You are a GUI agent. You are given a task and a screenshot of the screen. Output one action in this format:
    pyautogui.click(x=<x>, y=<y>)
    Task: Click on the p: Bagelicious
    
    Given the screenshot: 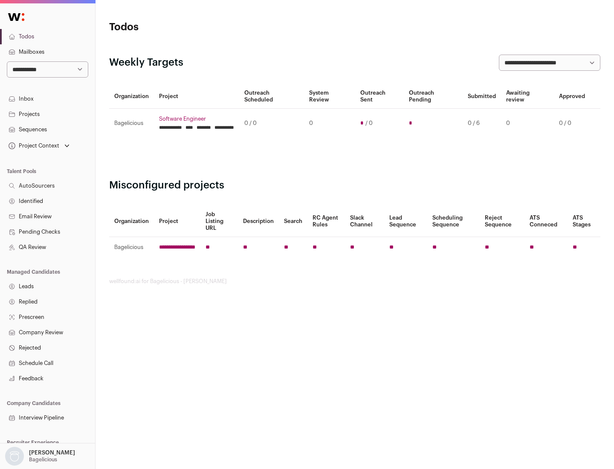 What is the action you would take?
    pyautogui.click(x=43, y=459)
    